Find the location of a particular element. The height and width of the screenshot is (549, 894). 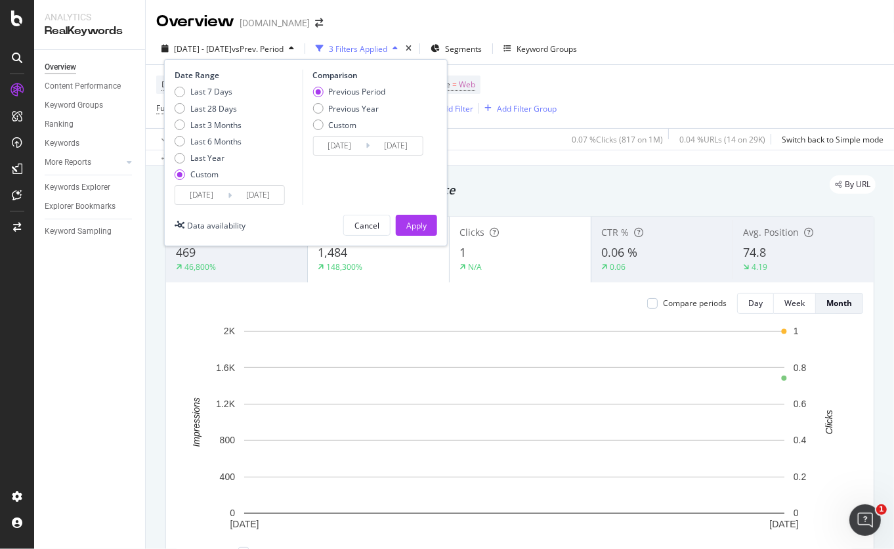

div: Content Performance is located at coordinates (83, 86).